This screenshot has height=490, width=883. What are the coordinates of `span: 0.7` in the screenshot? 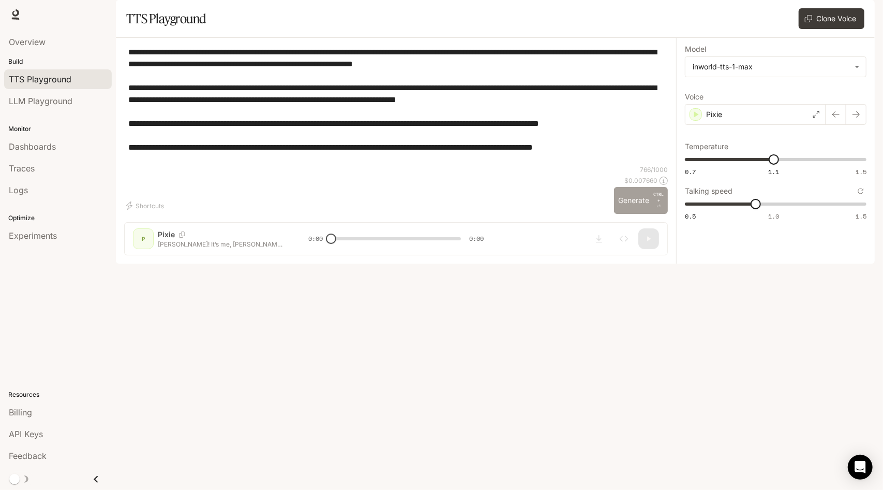 It's located at (690, 171).